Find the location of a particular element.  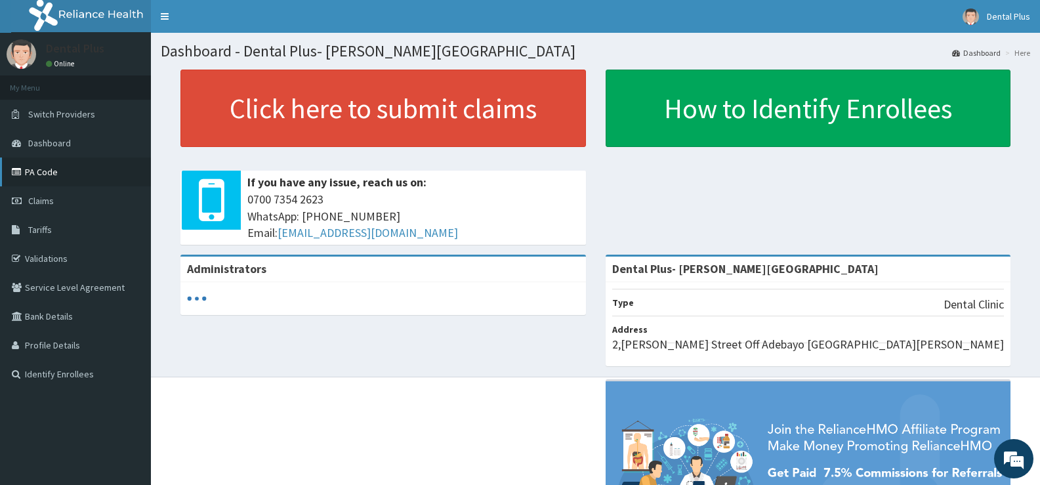

b: If you have any issue, reach us on: is located at coordinates (337, 182).